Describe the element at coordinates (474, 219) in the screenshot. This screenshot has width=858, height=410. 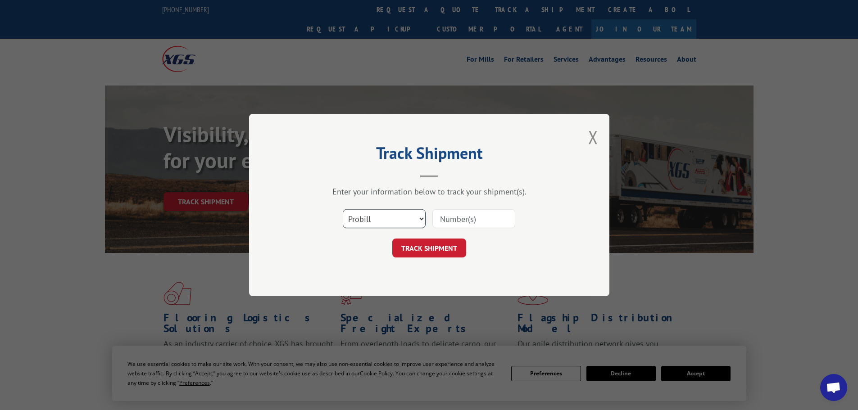
I see `input: Number(s)` at that location.